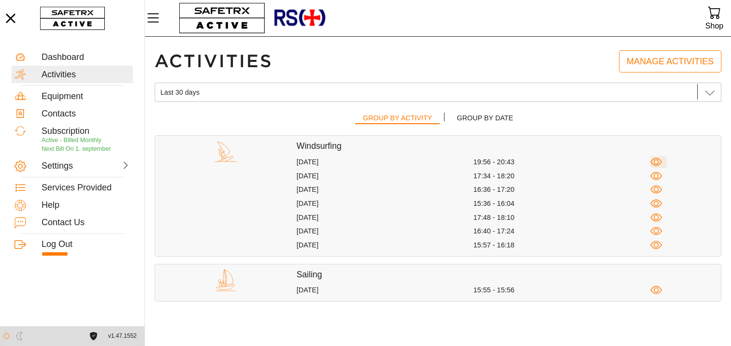  I want to click on div: Contacts, so click(86, 114).